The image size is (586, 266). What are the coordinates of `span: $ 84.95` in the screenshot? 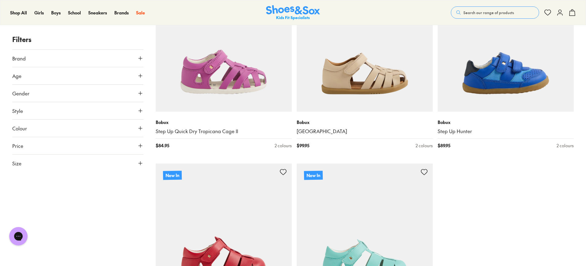 It's located at (162, 145).